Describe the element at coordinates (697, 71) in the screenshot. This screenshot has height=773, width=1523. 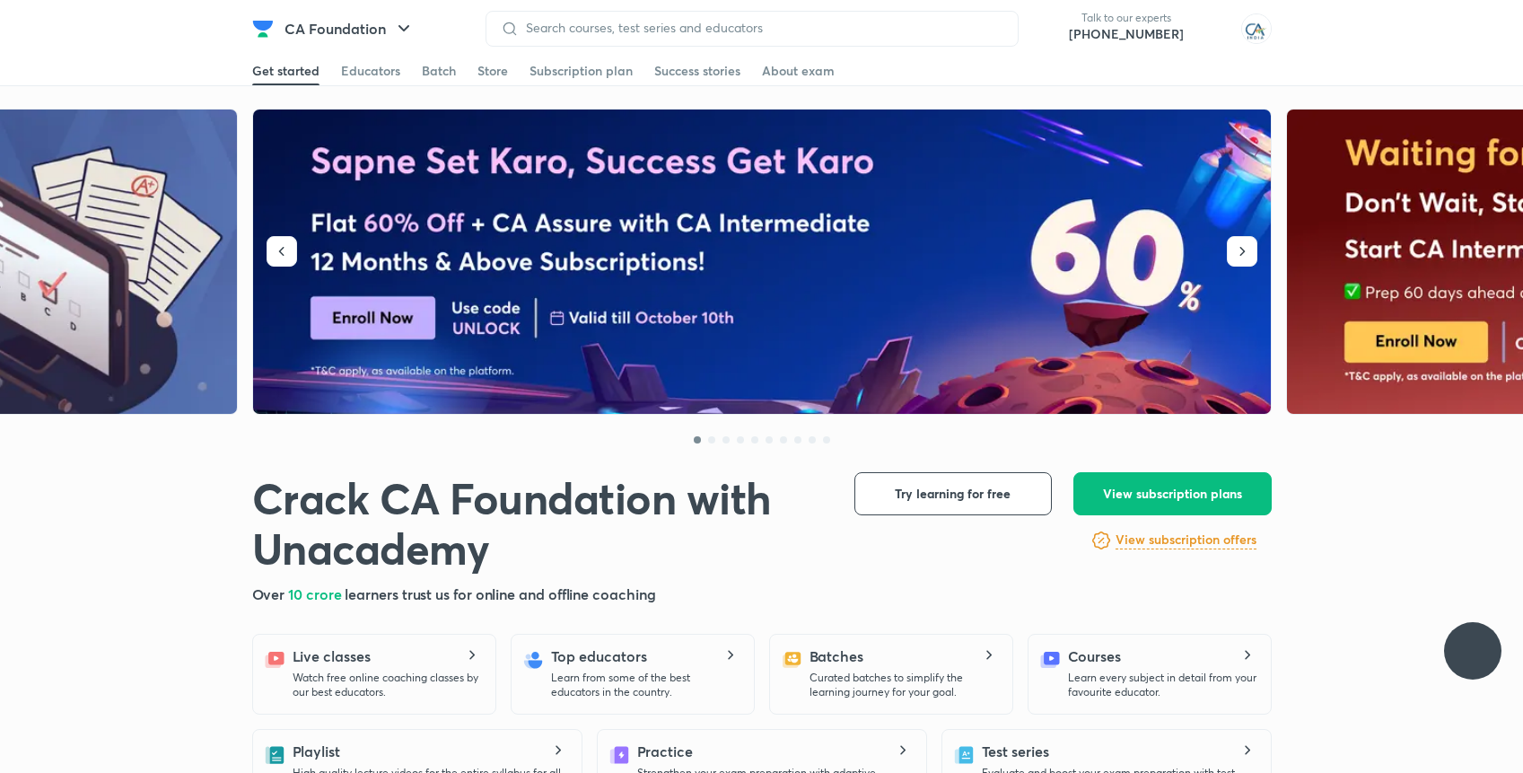
I see `div: Success stories` at that location.